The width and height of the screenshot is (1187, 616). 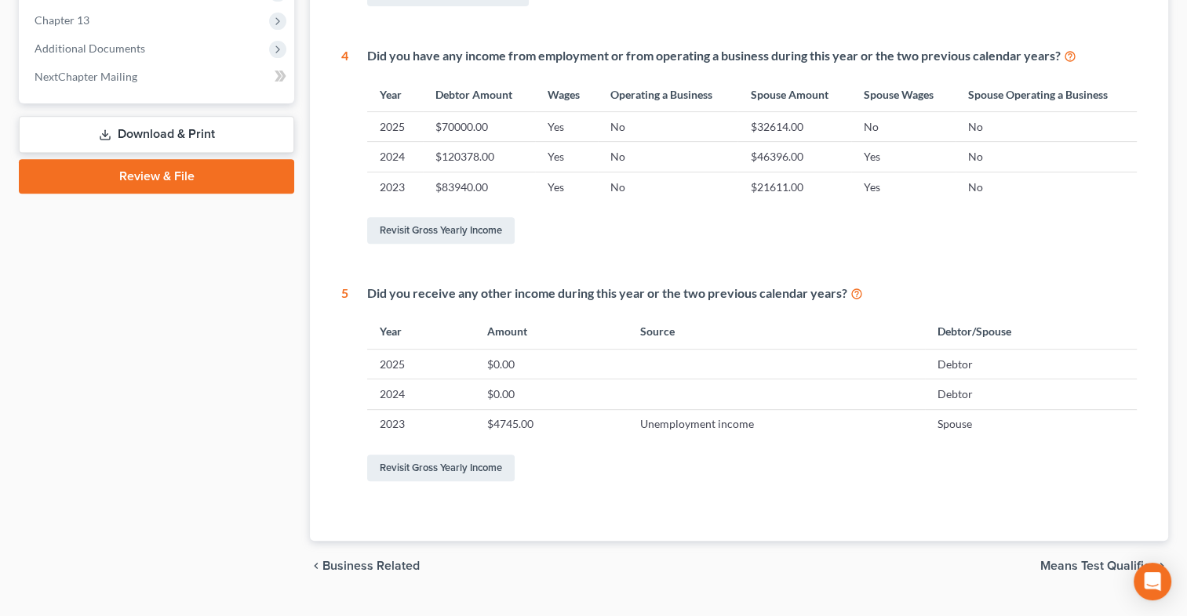 What do you see at coordinates (344, 384) in the screenshot?
I see `div: 5` at bounding box center [344, 384].